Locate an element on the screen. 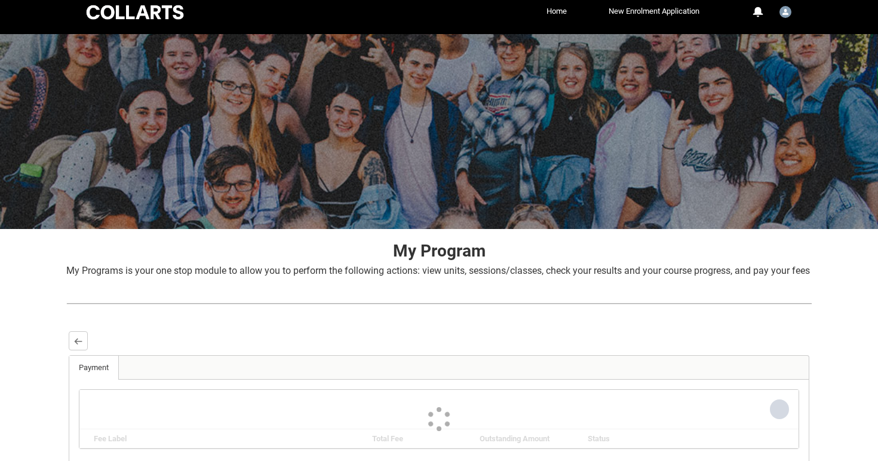  button: Back is located at coordinates (78, 340).